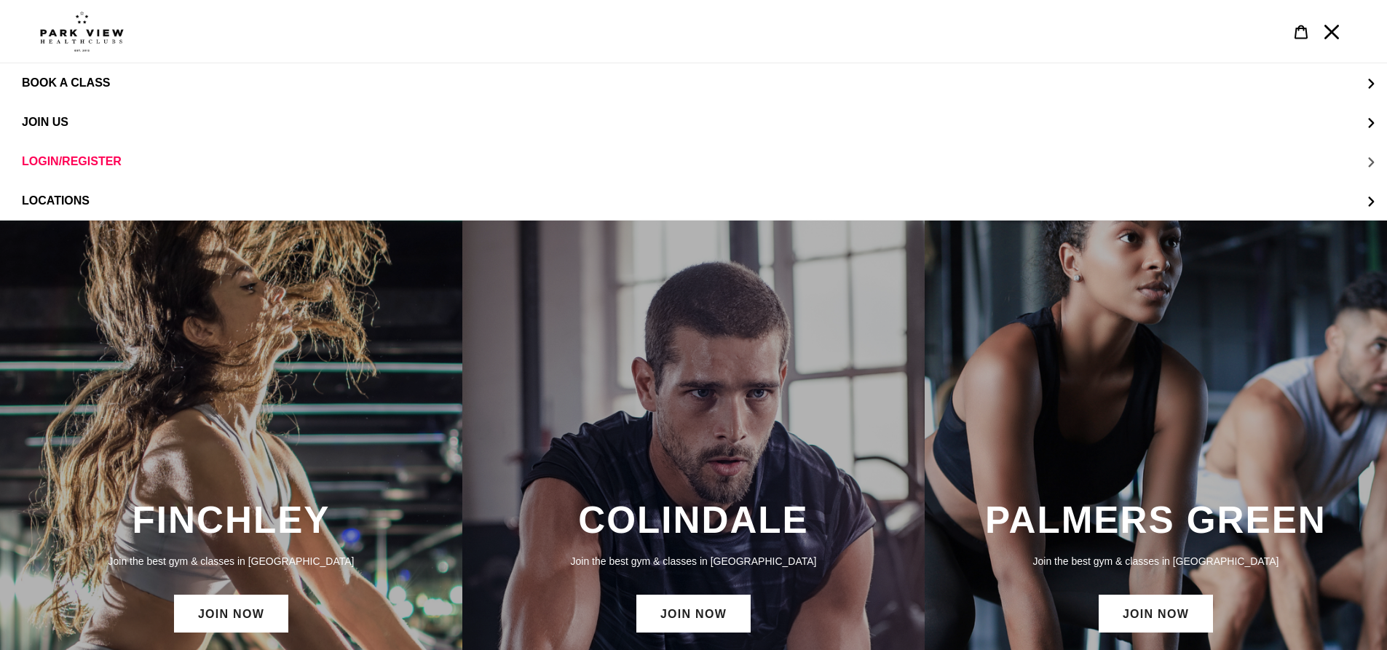  What do you see at coordinates (1155, 520) in the screenshot?
I see `h3: PALMERS GREEN` at bounding box center [1155, 520].